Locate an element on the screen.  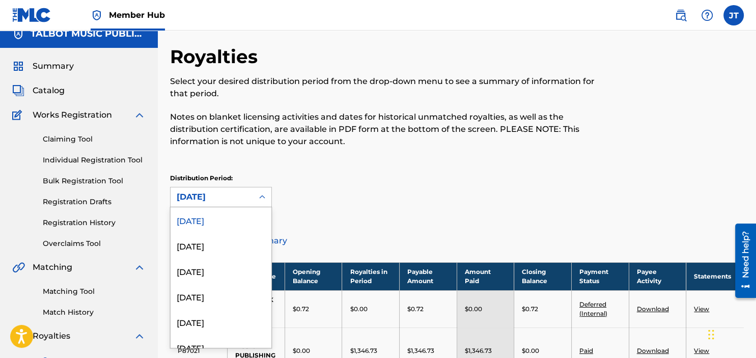
th: Closing Balance is located at coordinates (543, 276).